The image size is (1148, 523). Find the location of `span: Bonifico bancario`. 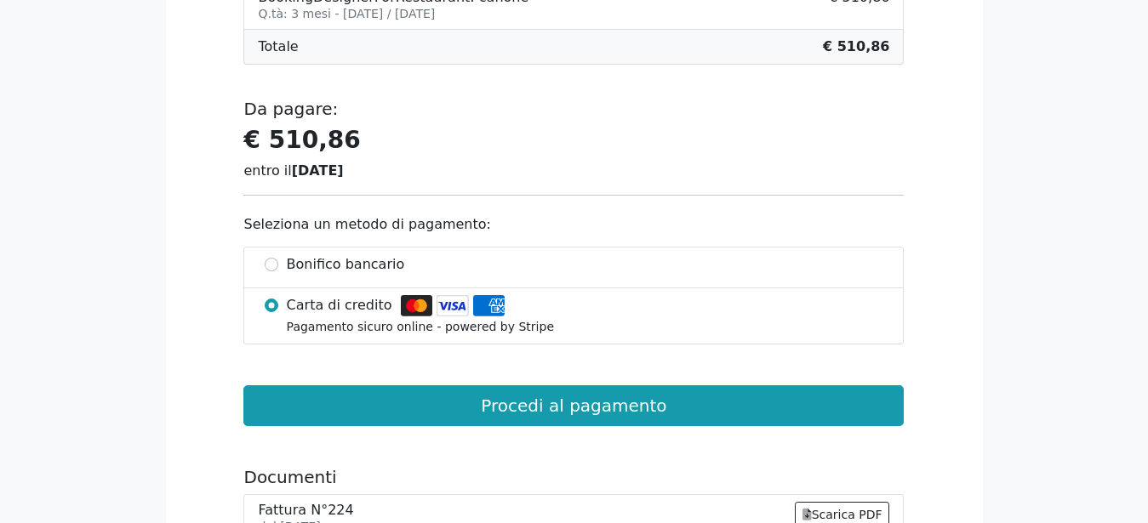

span: Bonifico bancario is located at coordinates (345, 265).